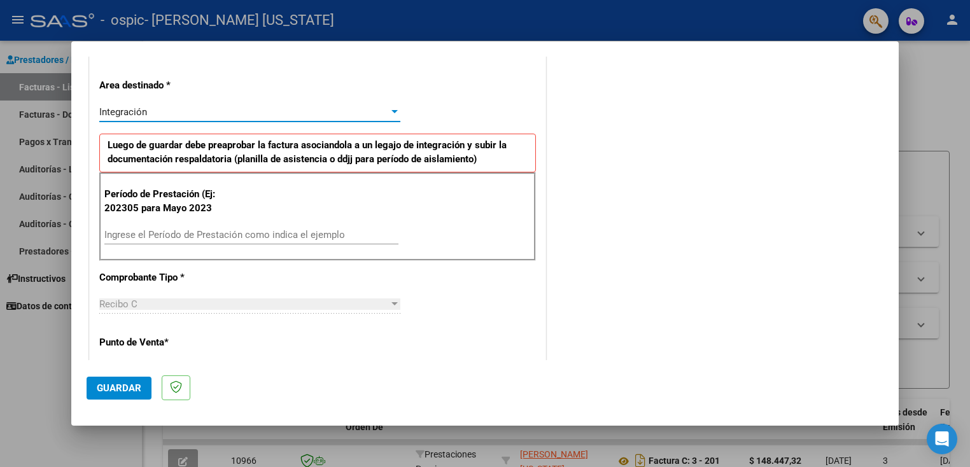 This screenshot has height=467, width=970. Describe the element at coordinates (123, 112) in the screenshot. I see `span: Integración` at that location.